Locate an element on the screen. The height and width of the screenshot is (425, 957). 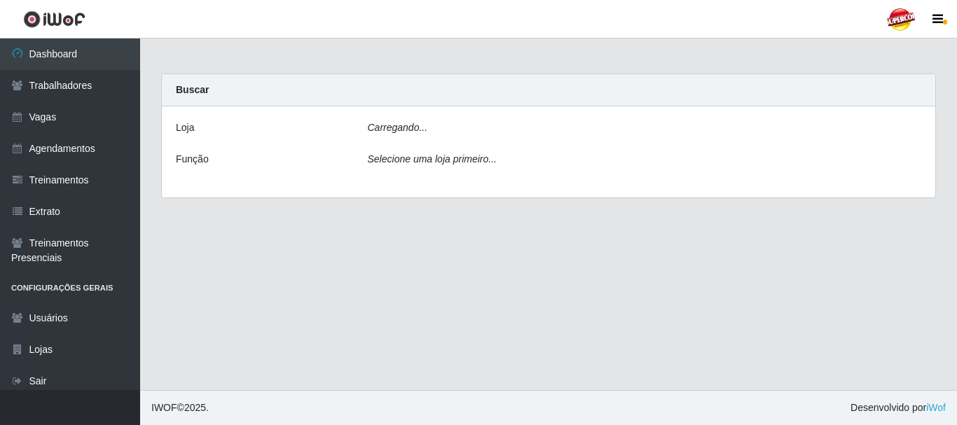
span: © 2025 . is located at coordinates (180, 408).